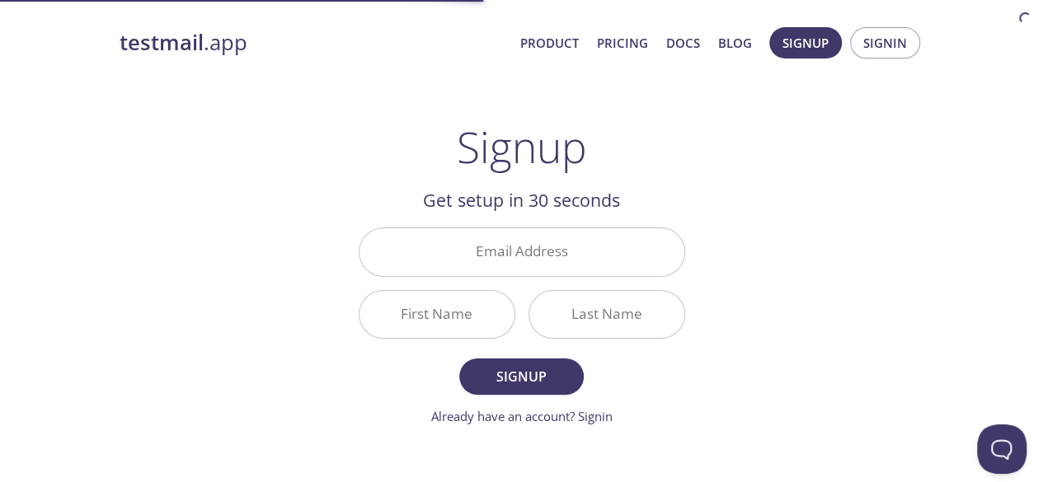  I want to click on a: Product, so click(549, 43).